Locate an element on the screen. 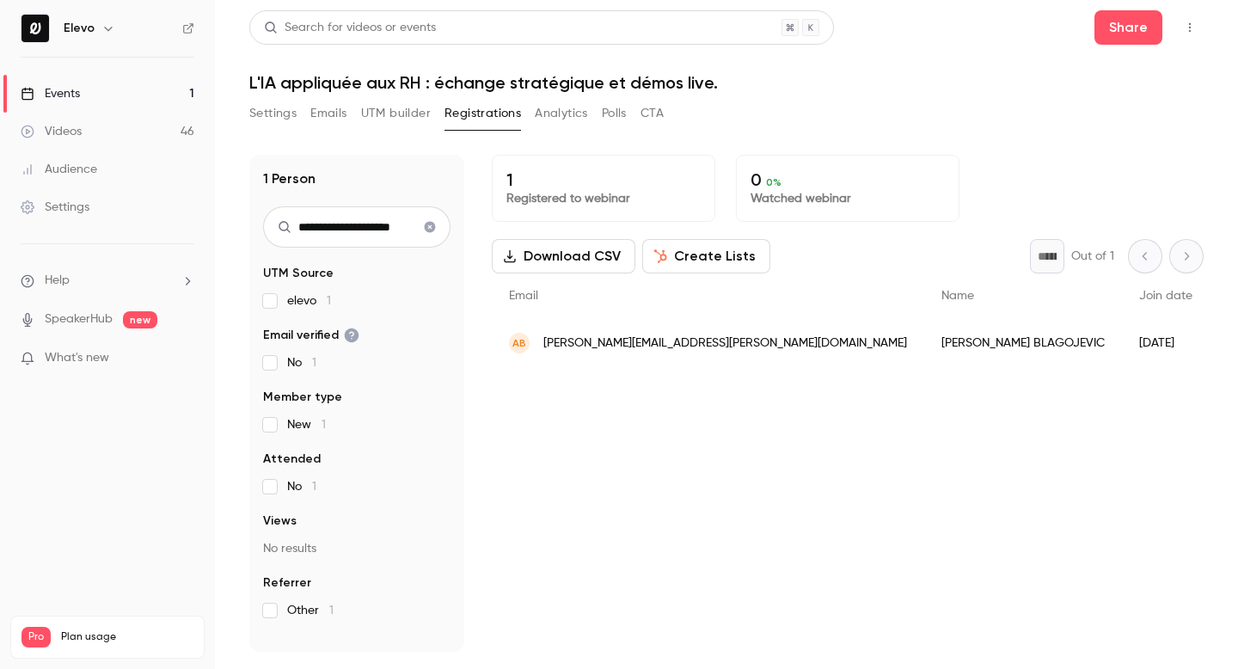 Image resolution: width=1238 pixels, height=669 pixels. p: Out of 1 is located at coordinates (1093, 256).